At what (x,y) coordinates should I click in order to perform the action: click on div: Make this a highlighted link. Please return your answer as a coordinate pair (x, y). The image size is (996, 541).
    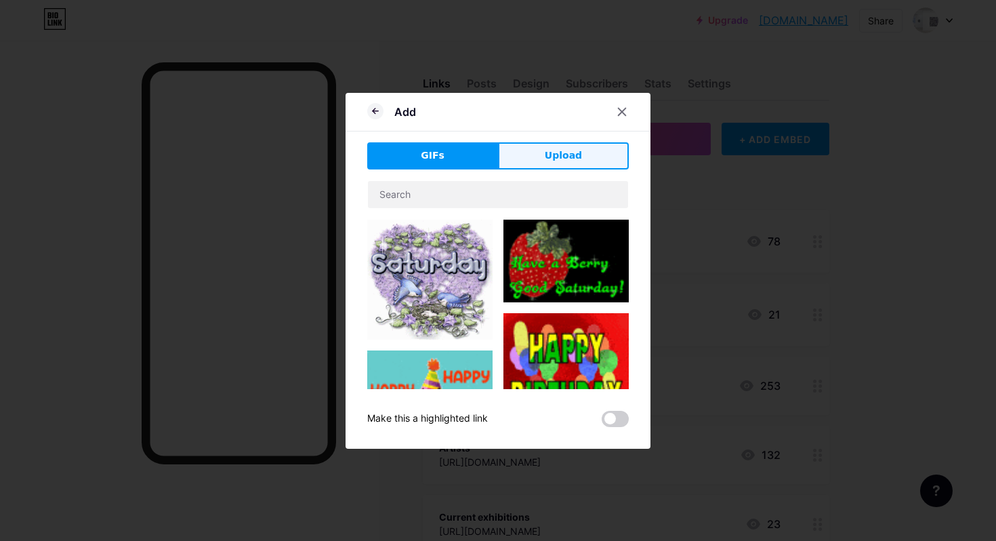
    Looking at the image, I should click on (427, 419).